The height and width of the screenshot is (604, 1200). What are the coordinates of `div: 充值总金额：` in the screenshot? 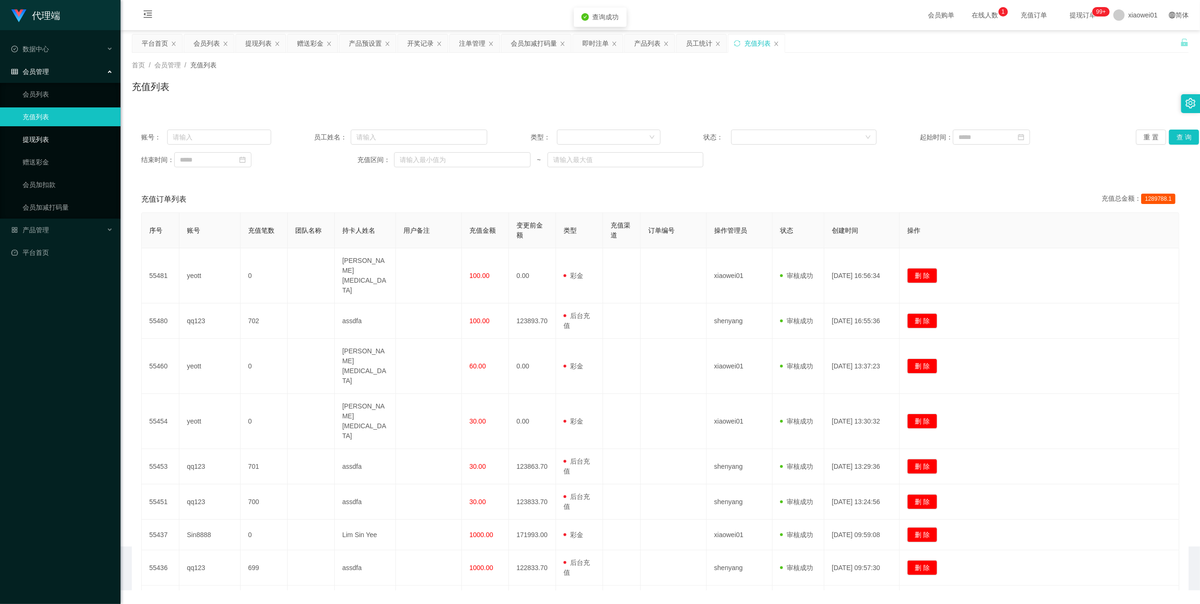 It's located at (1141, 199).